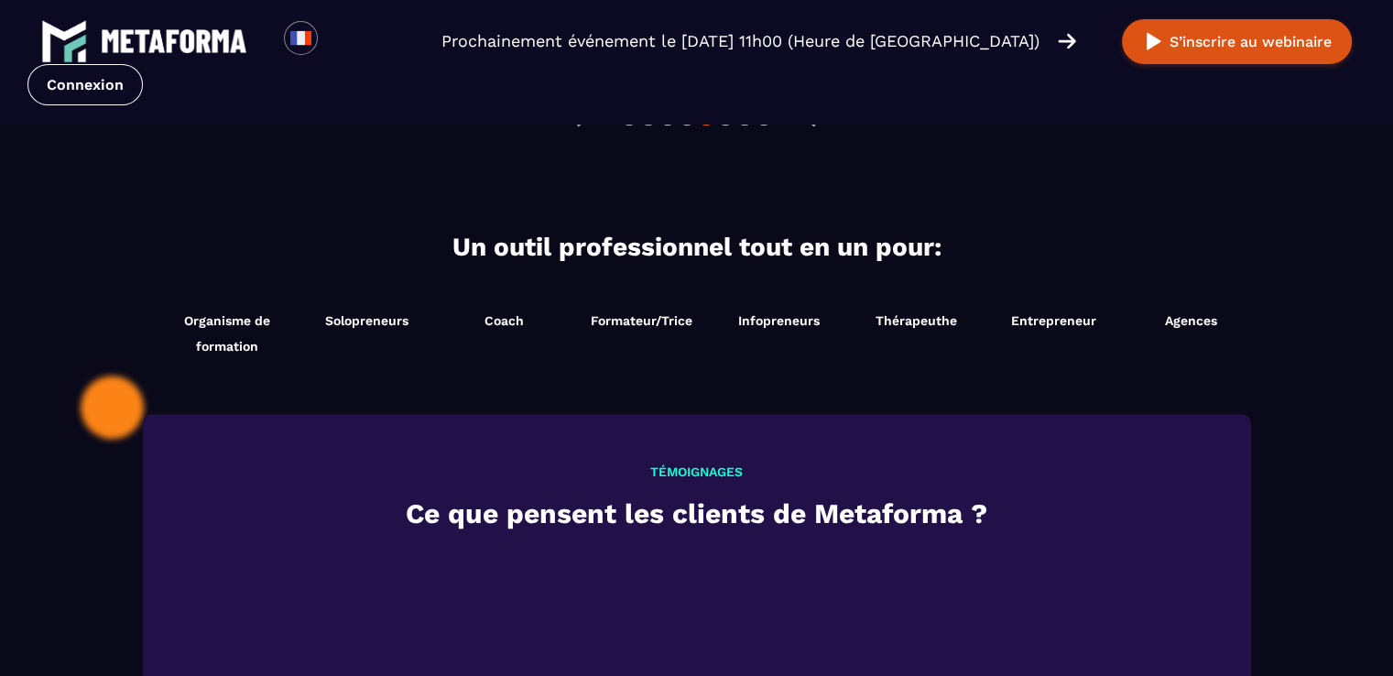 The width and height of the screenshot is (1393, 676). What do you see at coordinates (1053, 320) in the screenshot?
I see `span: Entrepreneur` at bounding box center [1053, 320].